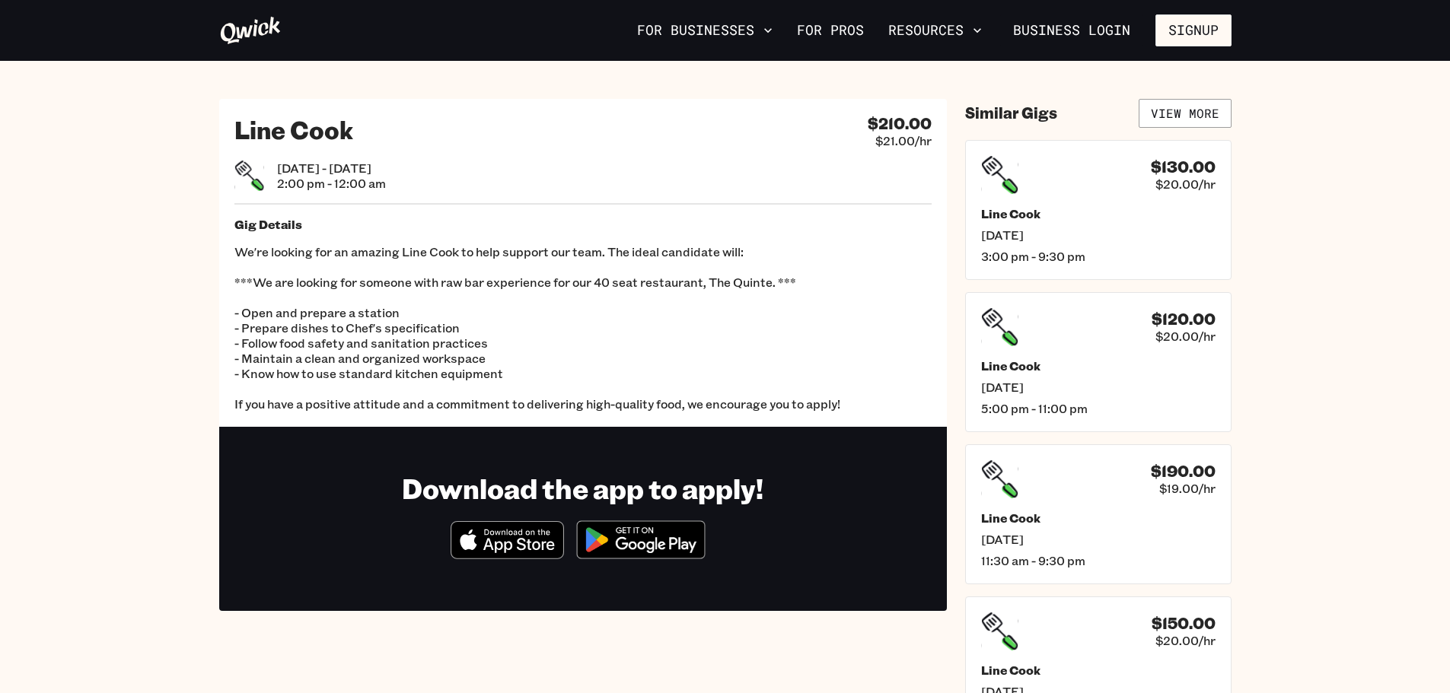  I want to click on span: 3:00 pm - 9:30 pm, so click(1098, 257).